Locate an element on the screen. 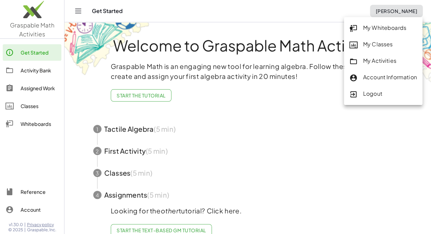 This screenshot has height=234, width=431. a: Whiteboards is located at coordinates (32, 124).